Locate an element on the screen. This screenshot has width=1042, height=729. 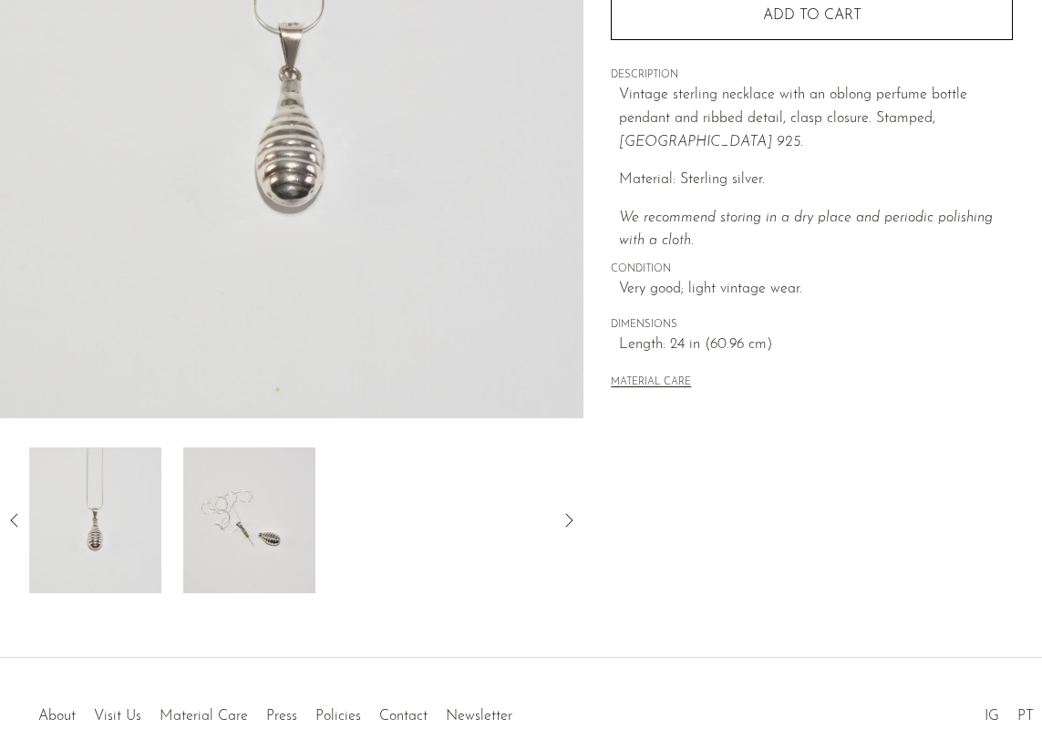
span: DESCRIPTION is located at coordinates (811, 76).